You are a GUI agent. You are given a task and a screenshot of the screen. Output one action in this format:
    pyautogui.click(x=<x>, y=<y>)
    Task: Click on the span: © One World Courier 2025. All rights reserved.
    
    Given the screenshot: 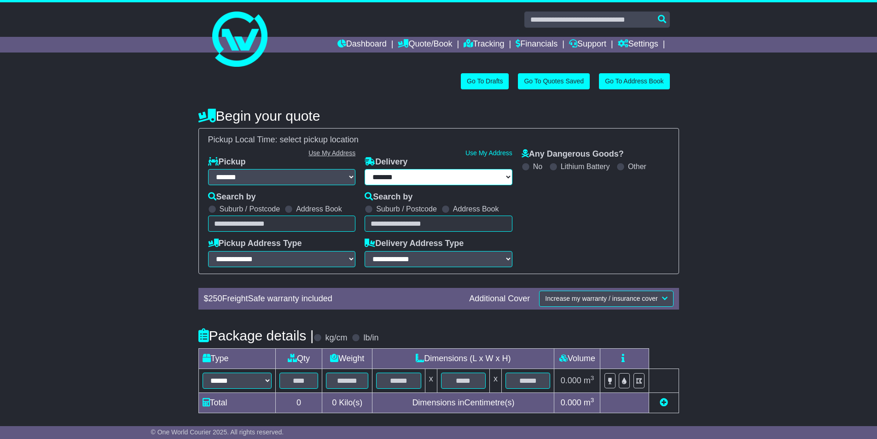 What is the action you would take?
    pyautogui.click(x=217, y=432)
    